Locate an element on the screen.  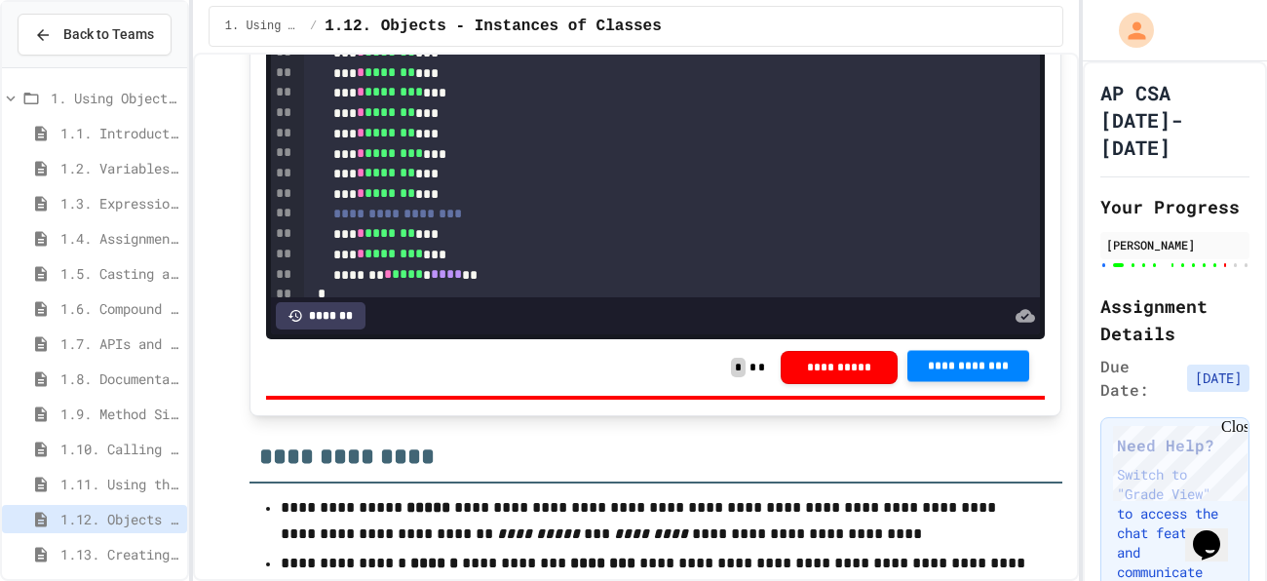
span: 1.3. Expressions and Output [New] is located at coordinates (120, 203).